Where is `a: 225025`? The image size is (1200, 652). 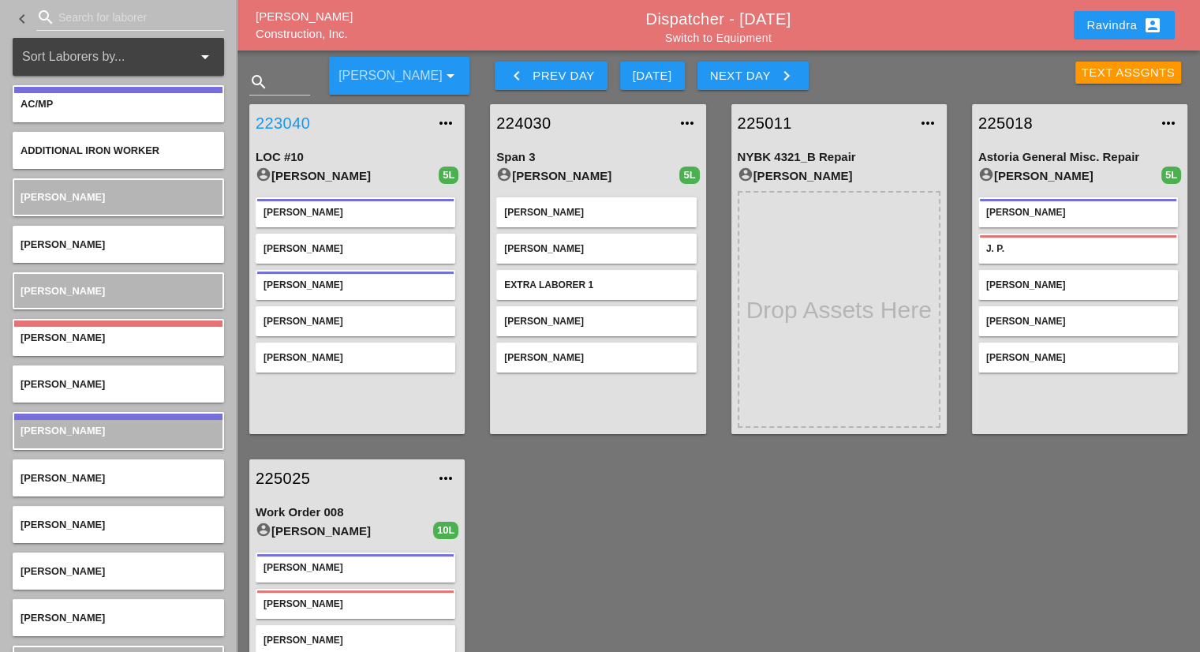
a: 225025 is located at coordinates (341, 478).